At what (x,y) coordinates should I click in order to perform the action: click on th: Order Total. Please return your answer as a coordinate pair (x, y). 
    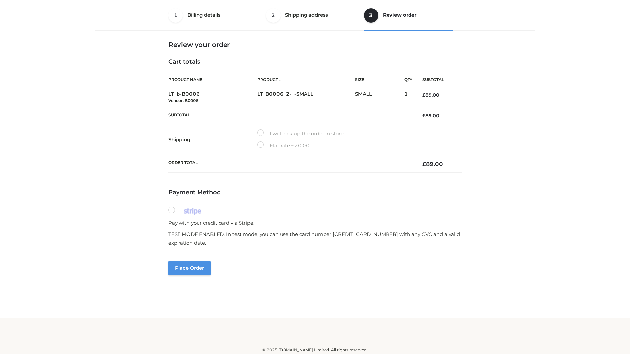
    Looking at the image, I should click on (290, 164).